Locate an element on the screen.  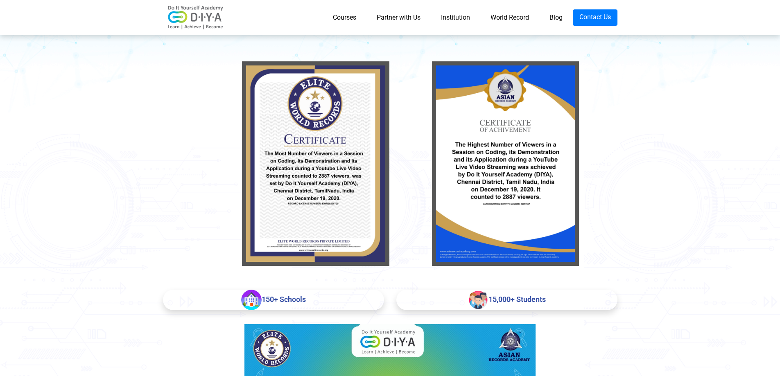
a: Contact Us is located at coordinates (595, 18).